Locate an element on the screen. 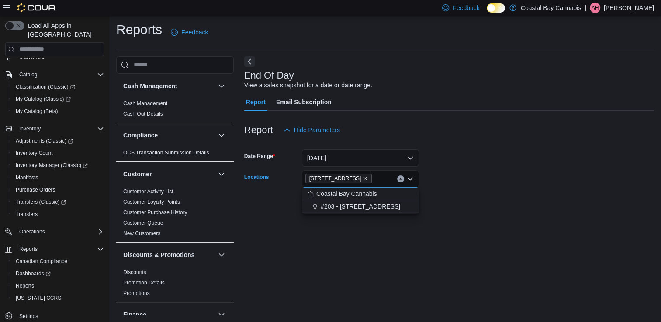 This screenshot has width=661, height=322. div: View a sales snapshot for a date or date range. is located at coordinates (308, 85).